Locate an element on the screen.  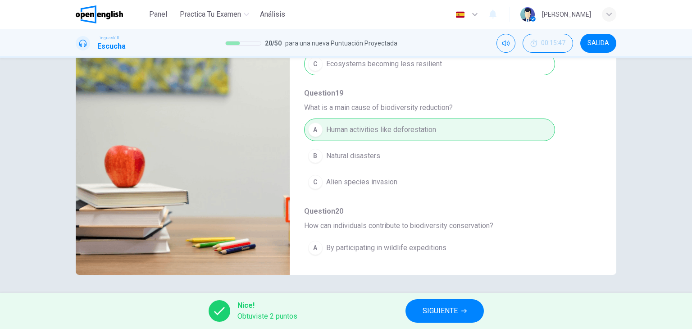
button: SALIDA is located at coordinates (599, 43).